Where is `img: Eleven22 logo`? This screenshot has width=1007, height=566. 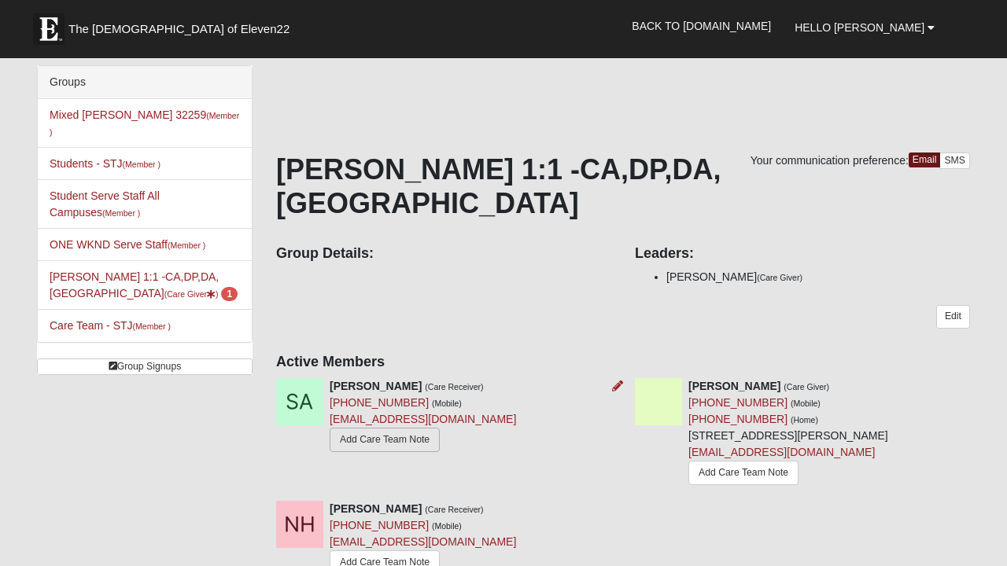
img: Eleven22 logo is located at coordinates (49, 29).